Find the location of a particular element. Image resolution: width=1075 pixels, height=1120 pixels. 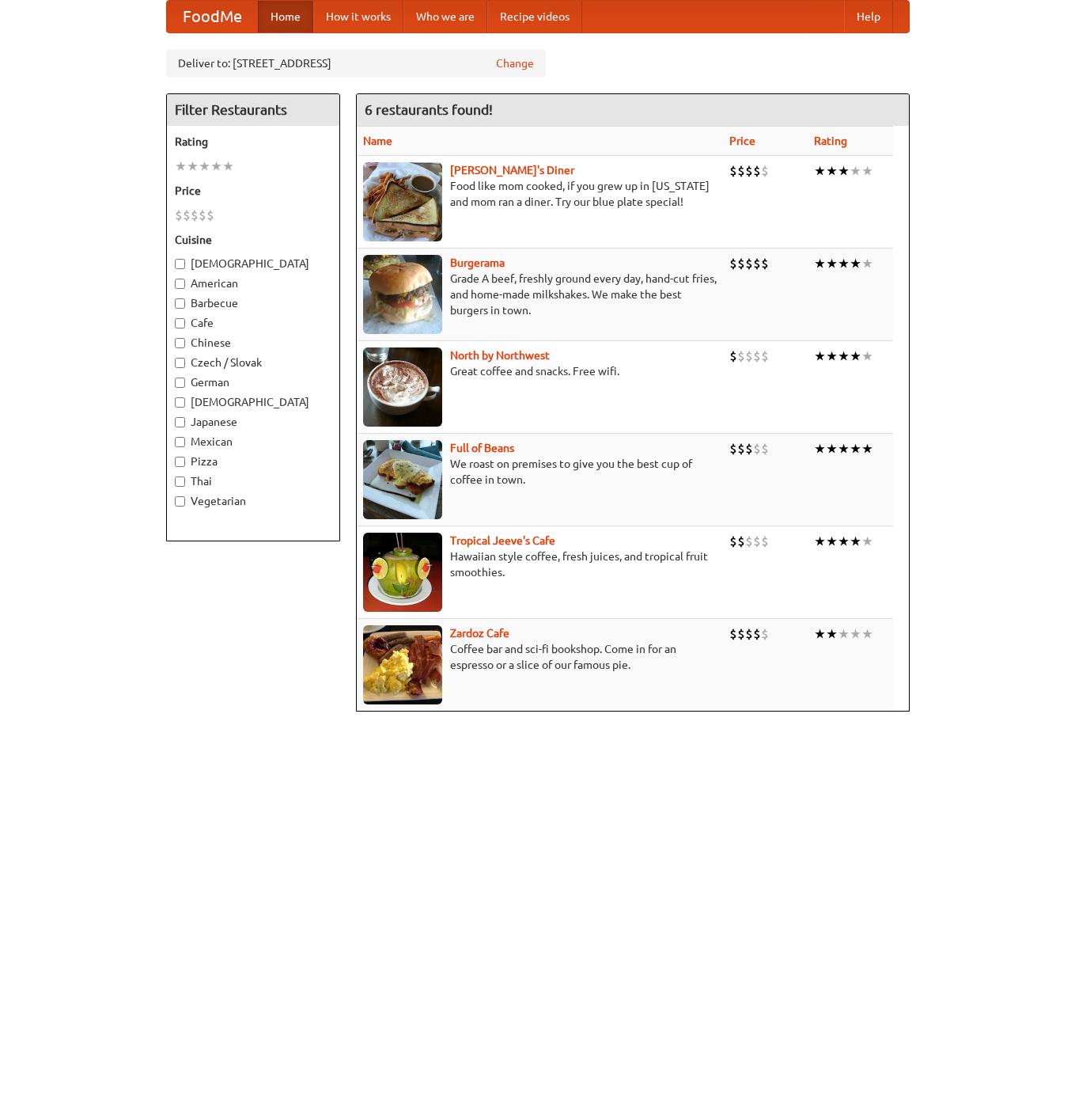

p: We roast on premises to give you the best cup of coffee in town. is located at coordinates (540, 471).